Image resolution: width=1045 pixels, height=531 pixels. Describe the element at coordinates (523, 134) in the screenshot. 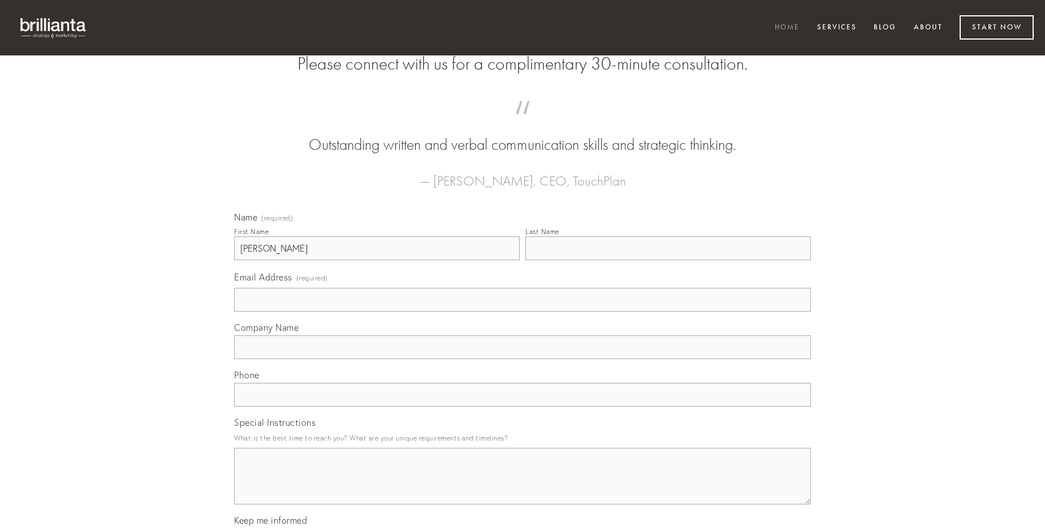

I see `blockquote: Outstanding written and verbal communication skills and strategic thinking.` at that location.